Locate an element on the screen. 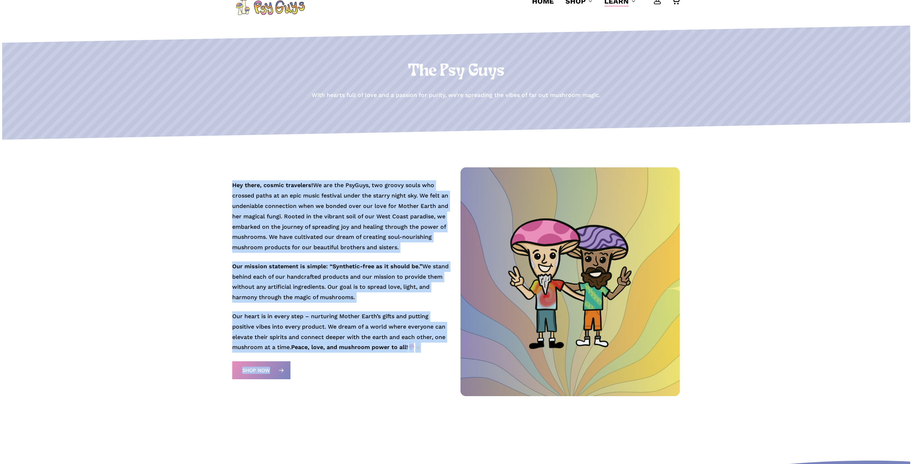  span: Shop Now is located at coordinates (256, 370).